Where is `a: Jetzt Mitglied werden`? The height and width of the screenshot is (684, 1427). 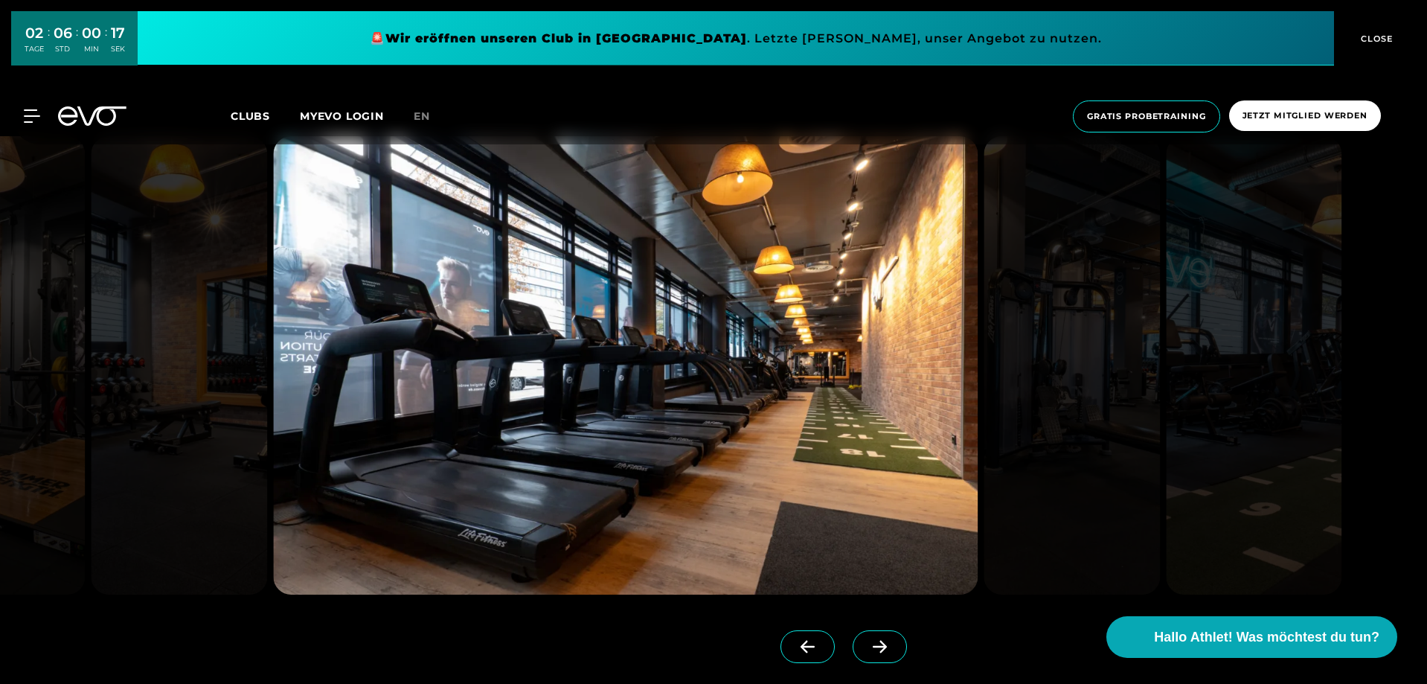 a: Jetzt Mitglied werden is located at coordinates (1305, 116).